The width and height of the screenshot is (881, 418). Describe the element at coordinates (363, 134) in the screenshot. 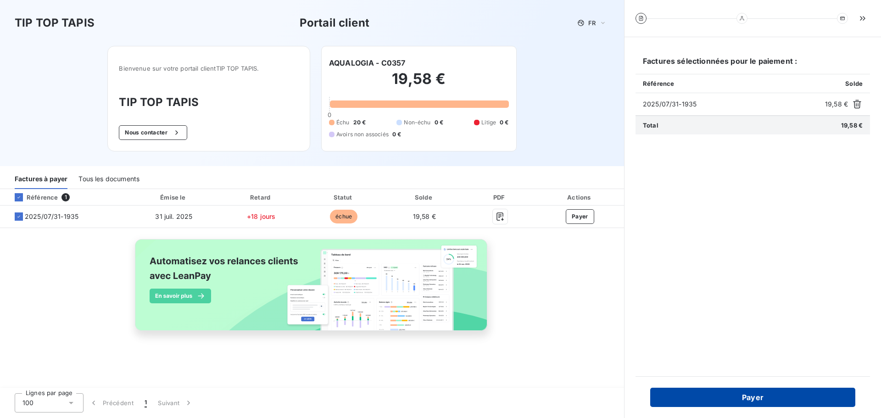

I see `span: Avoirs non associés` at that location.